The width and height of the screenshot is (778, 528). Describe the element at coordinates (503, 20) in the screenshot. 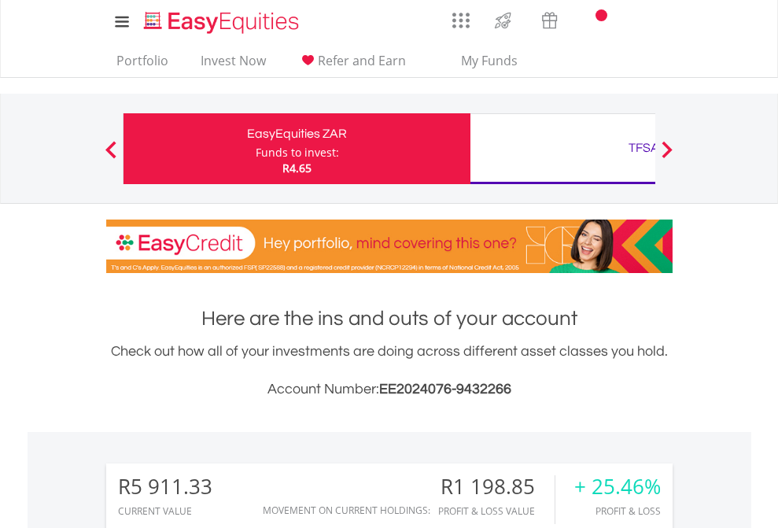

I see `img: thrive-v2.svg` at that location.